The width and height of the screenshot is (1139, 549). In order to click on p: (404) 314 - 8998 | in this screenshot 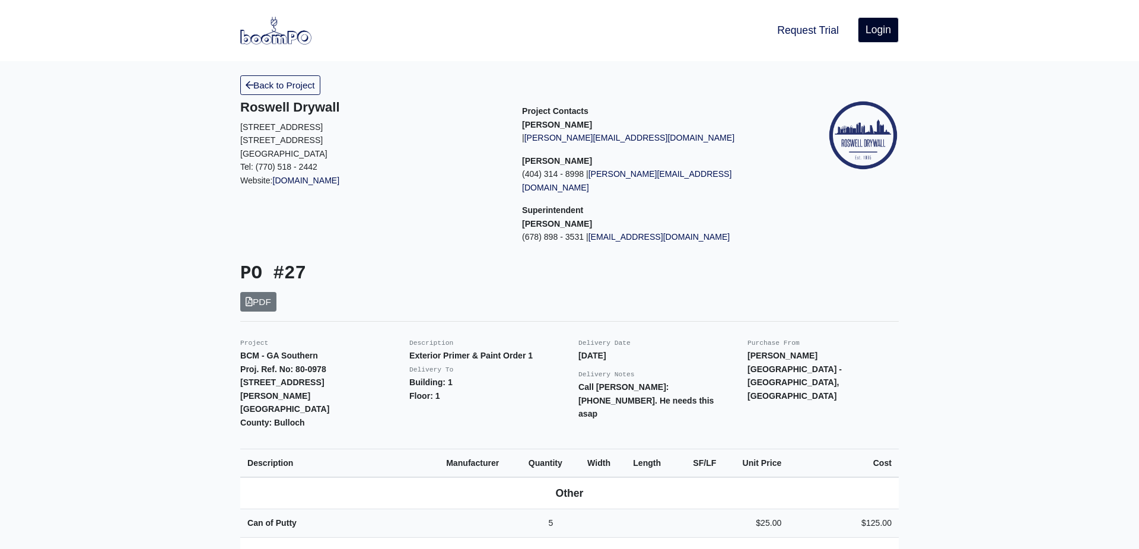, I will do `click(654, 180)`.